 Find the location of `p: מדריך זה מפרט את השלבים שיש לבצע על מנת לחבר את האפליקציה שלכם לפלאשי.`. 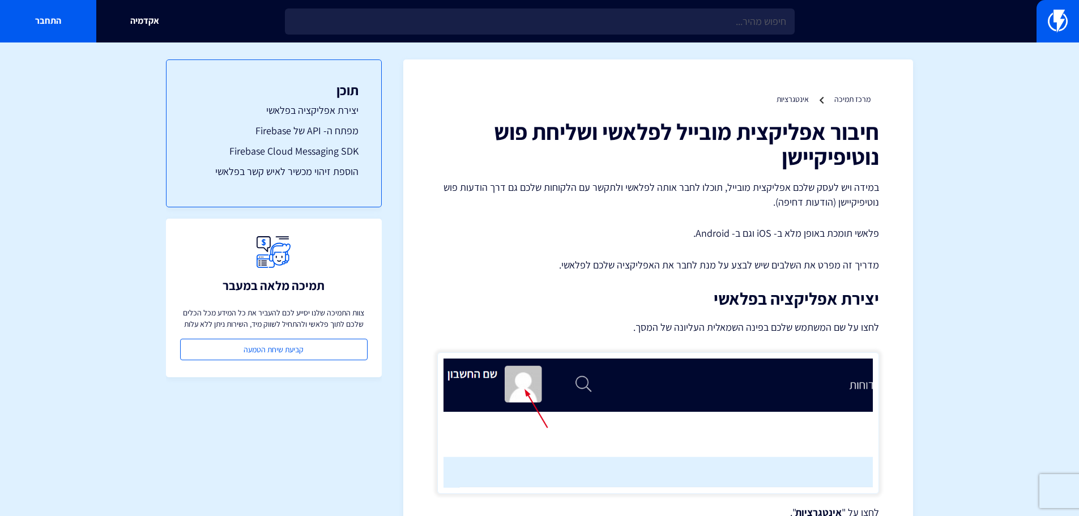

p: מדריך זה מפרט את השלבים שיש לבצע על מנת לחבר את האפליקציה שלכם לפלאשי. is located at coordinates (658, 265).